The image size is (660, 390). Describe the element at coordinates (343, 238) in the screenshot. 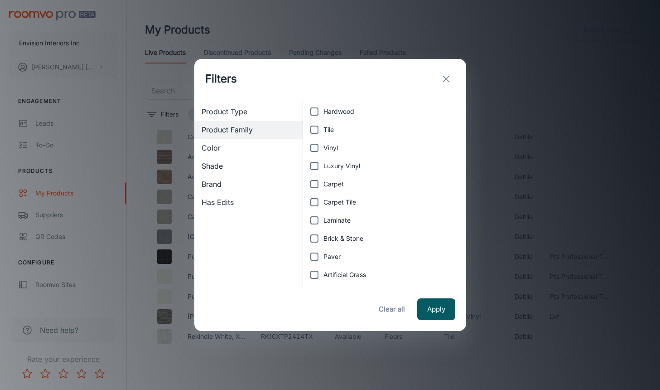

I see `span: Brick & Stone` at that location.